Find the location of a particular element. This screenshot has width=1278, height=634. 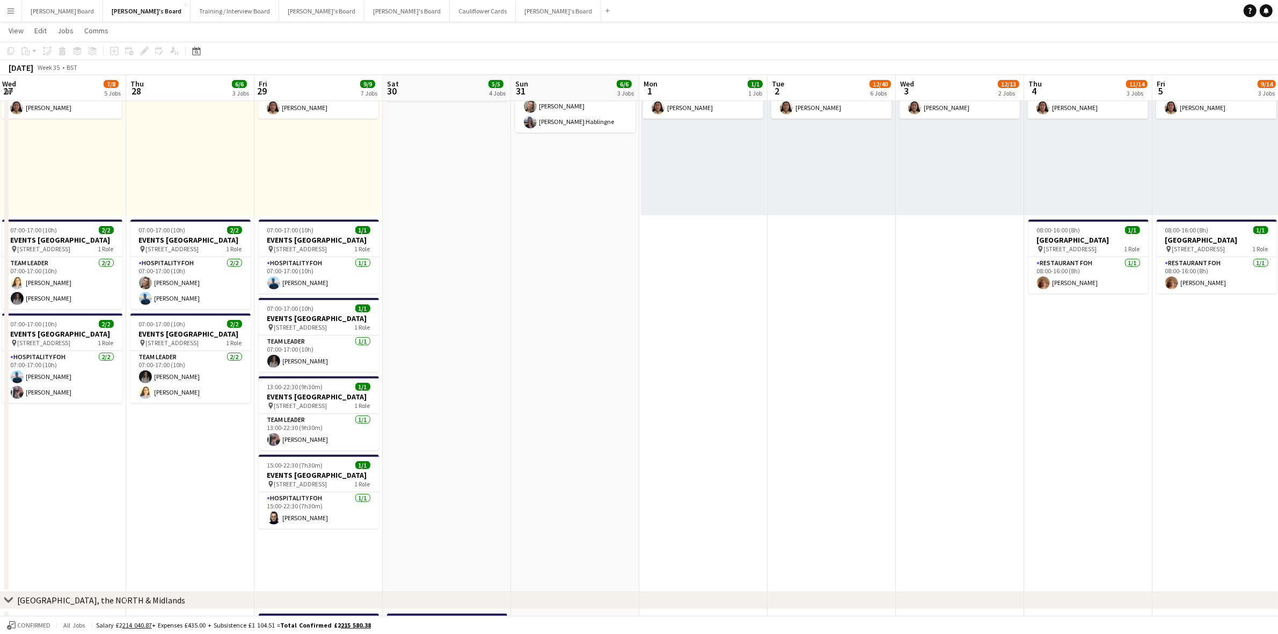

span: Comms is located at coordinates (96, 31).